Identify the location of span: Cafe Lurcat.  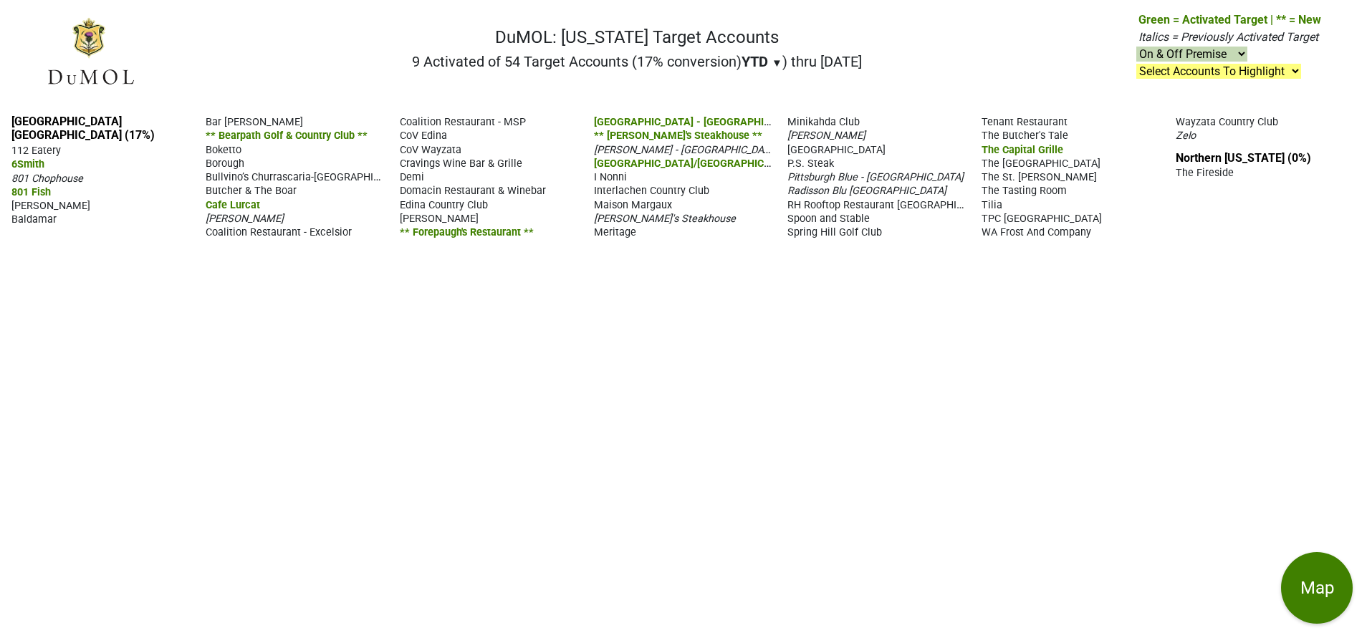
(233, 205).